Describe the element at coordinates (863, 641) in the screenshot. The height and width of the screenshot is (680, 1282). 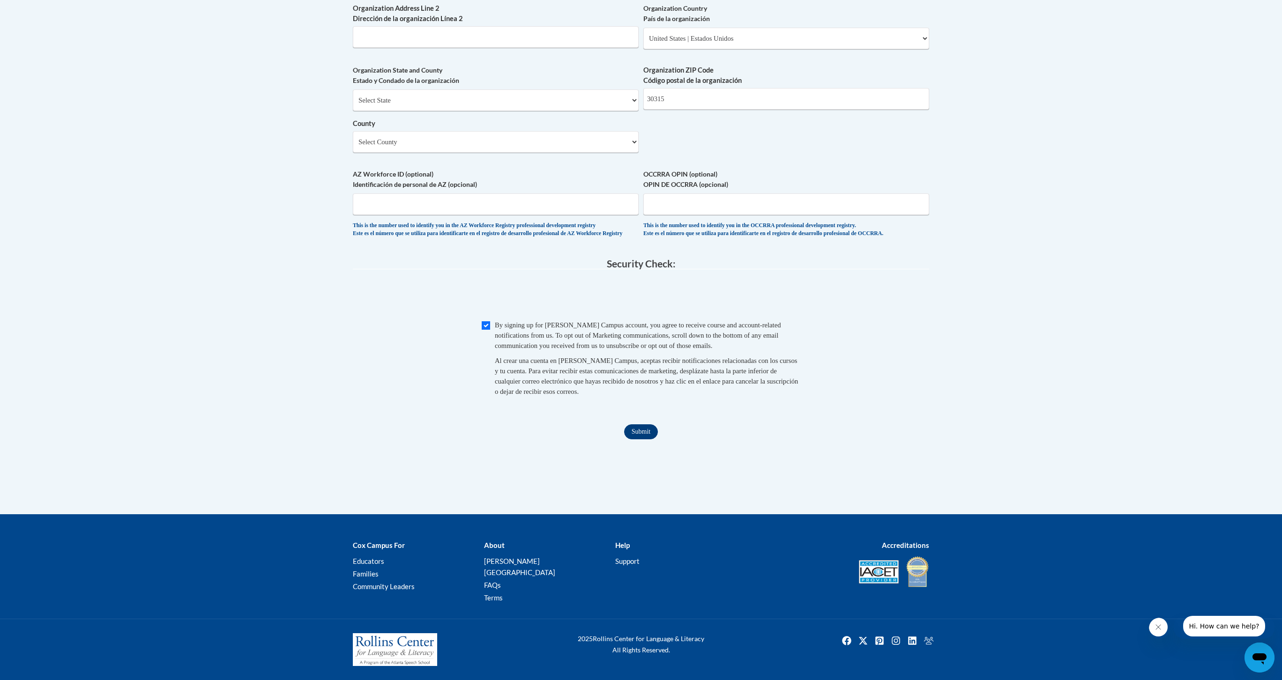
I see `a: Twitter` at that location.